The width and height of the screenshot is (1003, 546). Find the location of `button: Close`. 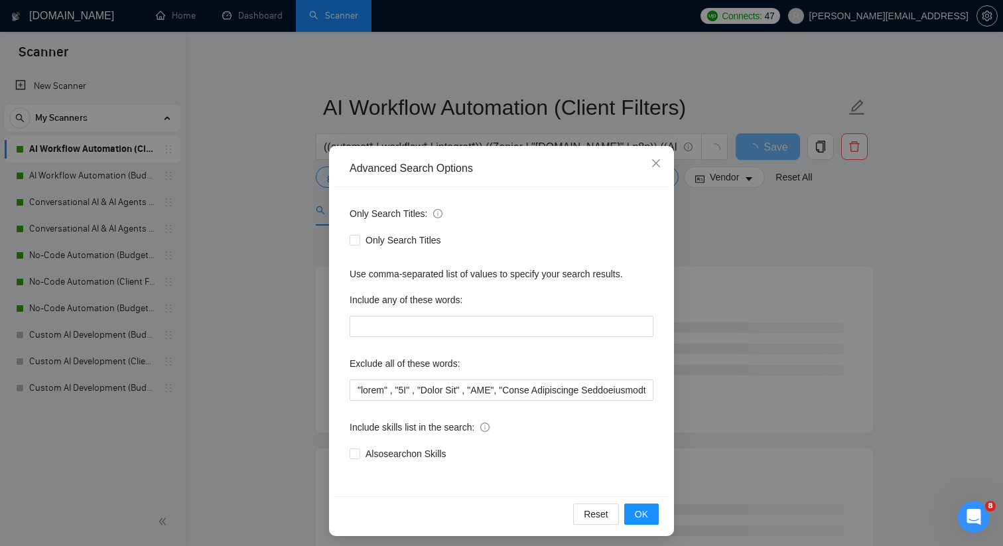

button: Close is located at coordinates (656, 164).